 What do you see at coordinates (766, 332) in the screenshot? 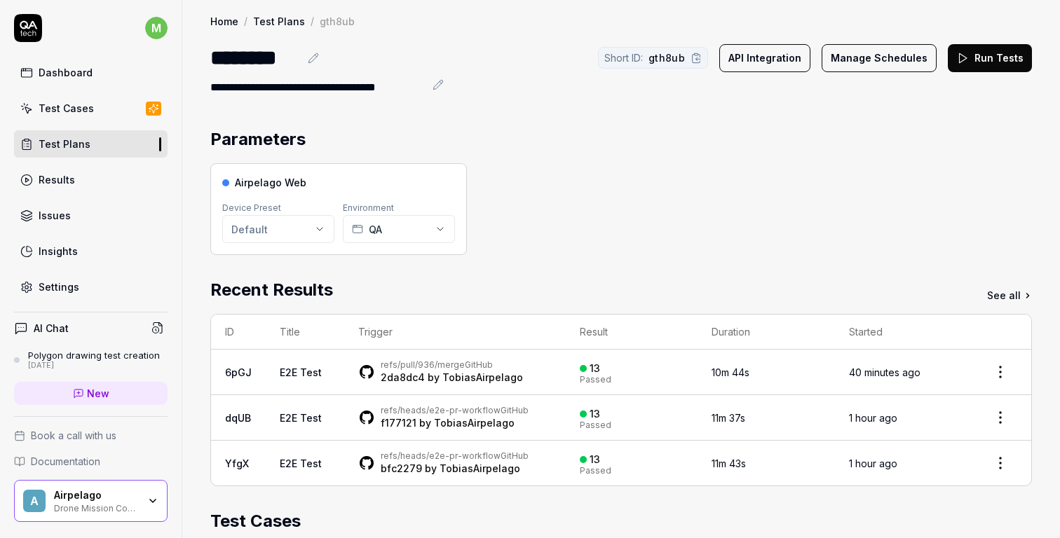
I see `th: Duration` at bounding box center [766, 332].